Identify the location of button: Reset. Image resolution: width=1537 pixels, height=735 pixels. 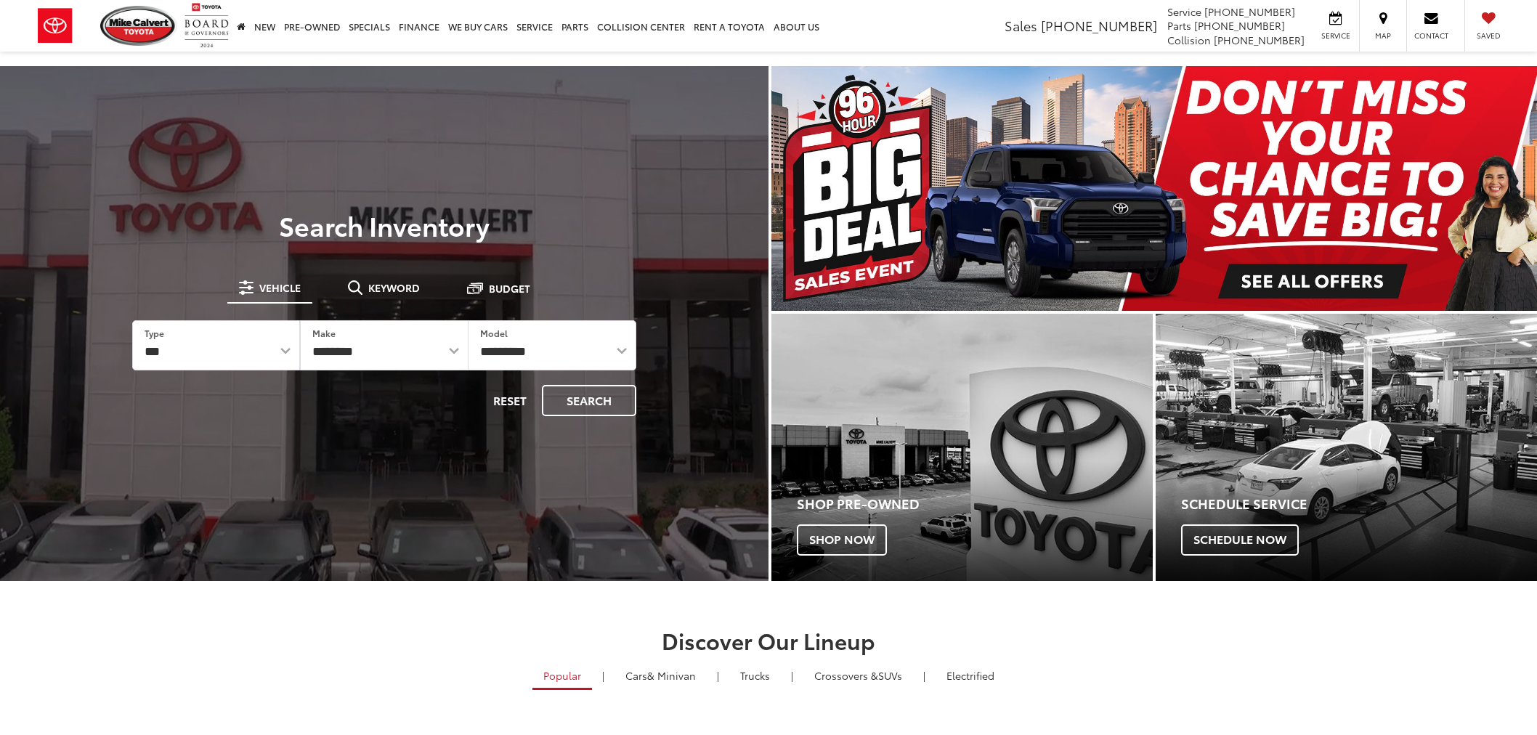
(510, 400).